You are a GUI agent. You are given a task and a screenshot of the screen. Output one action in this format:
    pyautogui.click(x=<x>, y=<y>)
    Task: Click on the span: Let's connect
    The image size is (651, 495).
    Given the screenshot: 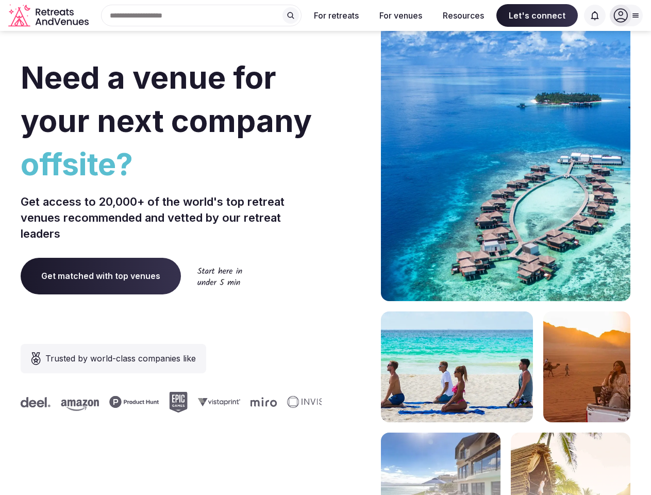 What is the action you would take?
    pyautogui.click(x=537, y=15)
    